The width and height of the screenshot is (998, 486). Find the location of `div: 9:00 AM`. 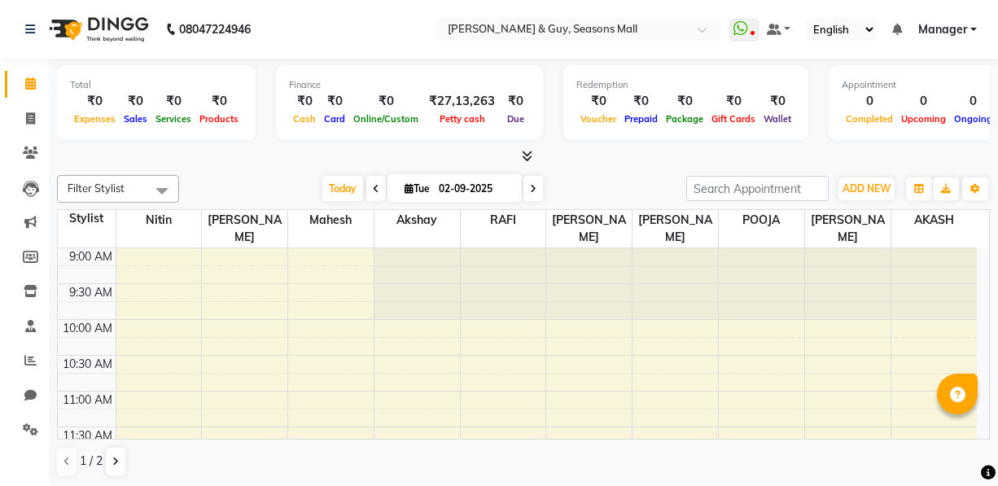

div: 9:00 AM is located at coordinates (90, 256).